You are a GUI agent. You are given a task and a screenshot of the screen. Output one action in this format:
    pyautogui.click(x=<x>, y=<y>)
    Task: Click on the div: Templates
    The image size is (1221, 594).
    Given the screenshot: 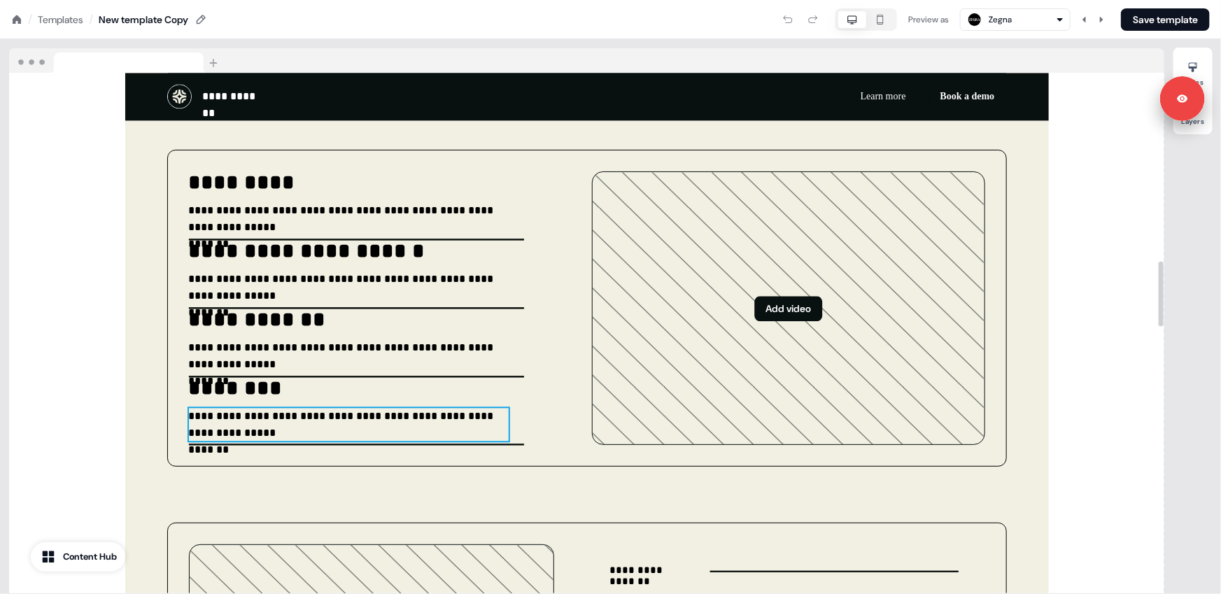 What is the action you would take?
    pyautogui.click(x=60, y=20)
    